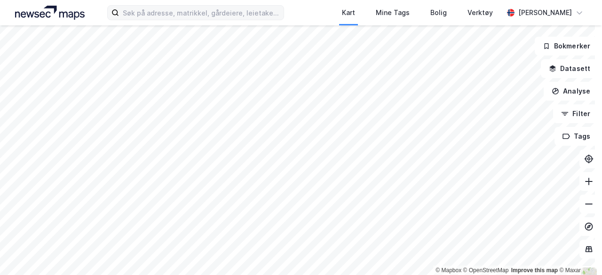 This screenshot has width=602, height=275. What do you see at coordinates (535, 271) in the screenshot?
I see `a: Improve this map` at bounding box center [535, 271].